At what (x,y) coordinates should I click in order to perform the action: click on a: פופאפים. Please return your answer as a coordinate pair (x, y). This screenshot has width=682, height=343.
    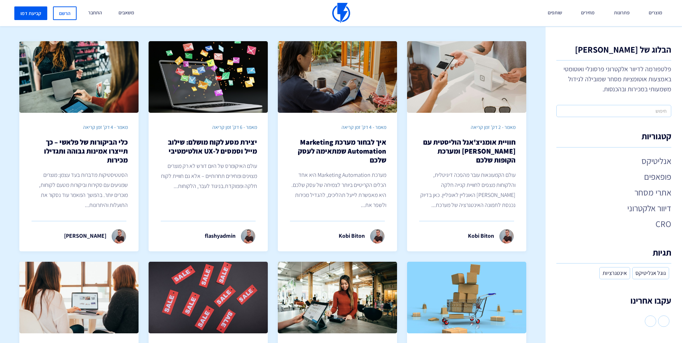
    Looking at the image, I should click on (614, 177).